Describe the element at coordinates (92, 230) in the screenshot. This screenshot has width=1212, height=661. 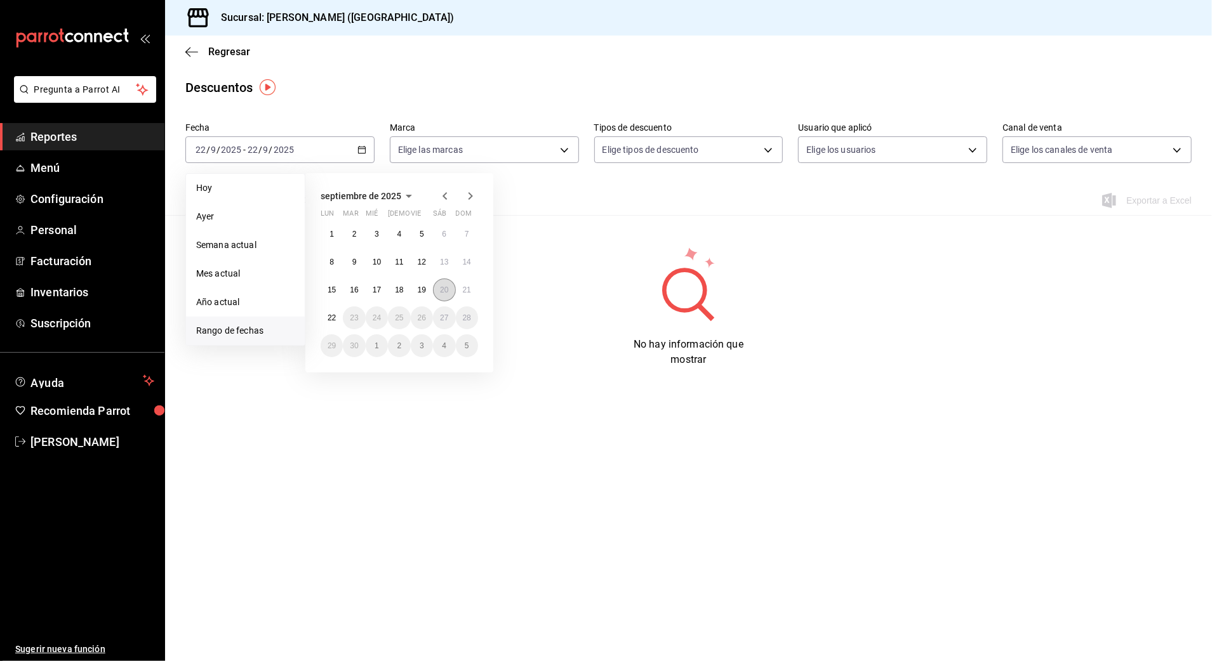
I see `span: Personal` at that location.